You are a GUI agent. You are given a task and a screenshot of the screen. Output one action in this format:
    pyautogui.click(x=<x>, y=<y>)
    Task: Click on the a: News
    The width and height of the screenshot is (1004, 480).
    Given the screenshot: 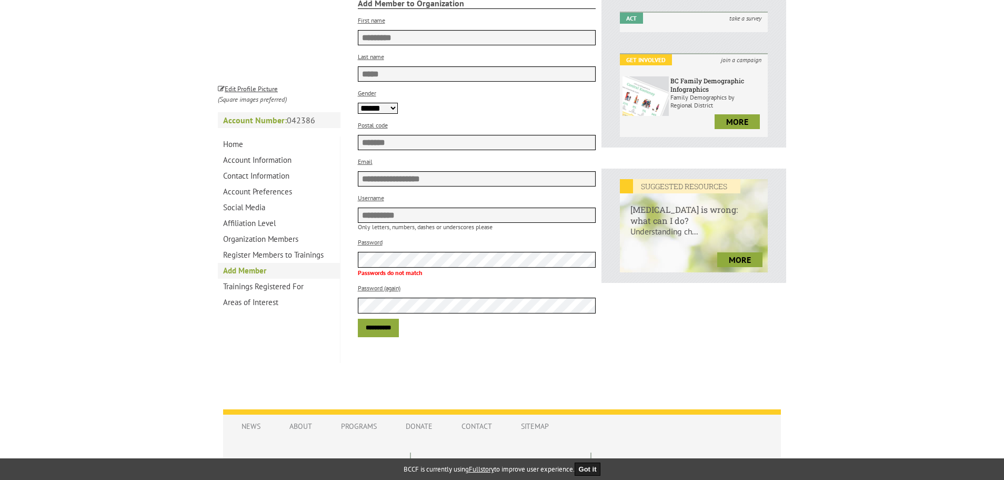 What is the action you would take?
    pyautogui.click(x=251, y=426)
    